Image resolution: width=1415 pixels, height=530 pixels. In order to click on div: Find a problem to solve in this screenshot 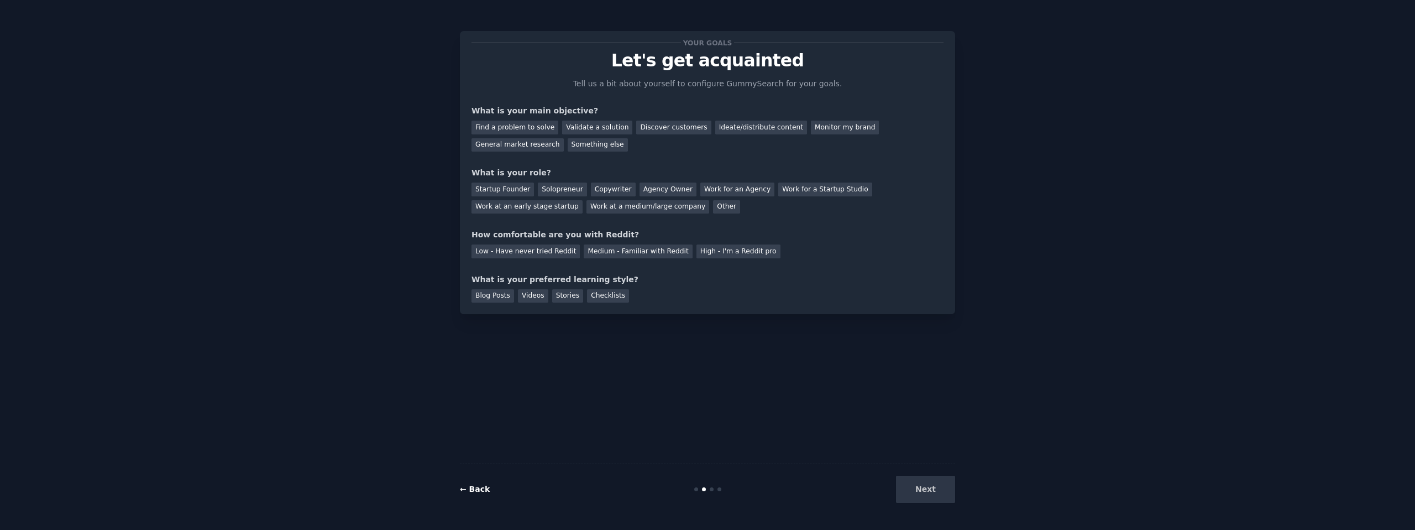, I will do `click(515, 127)`.